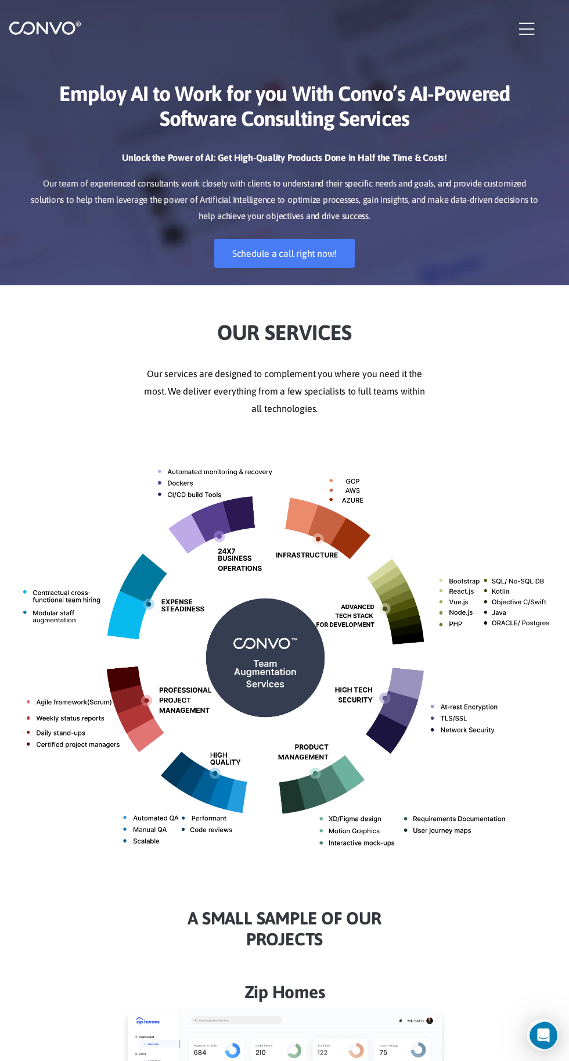 The width and height of the screenshot is (569, 1061). Describe the element at coordinates (285, 200) in the screenshot. I see `p: Our team of experienced consultants work closely with clients to understand their specific needs ...` at that location.